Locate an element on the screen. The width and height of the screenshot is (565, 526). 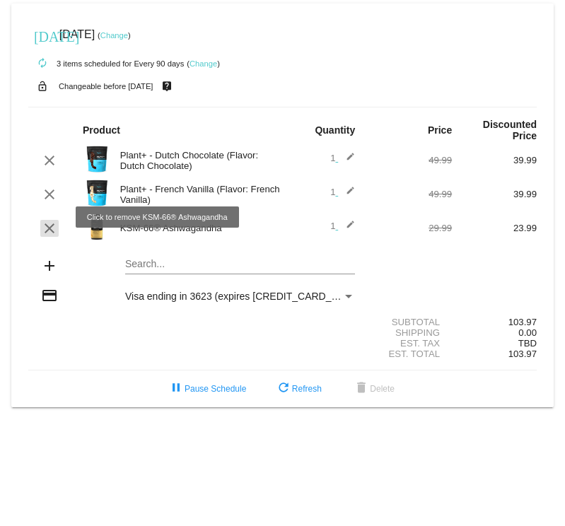
strong: Price is located at coordinates (440, 130).